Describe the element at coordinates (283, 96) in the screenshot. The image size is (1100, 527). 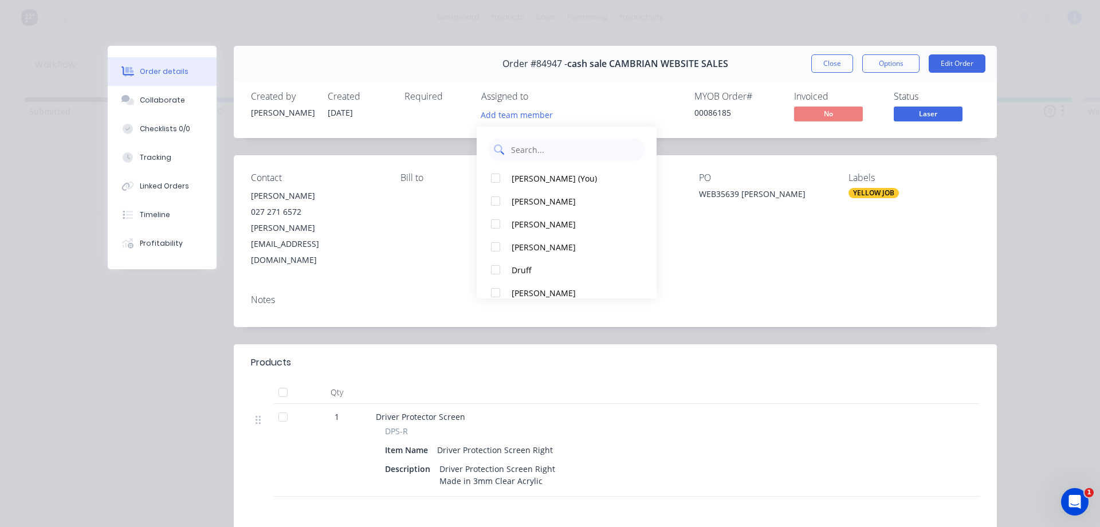
I see `div: Created by` at that location.